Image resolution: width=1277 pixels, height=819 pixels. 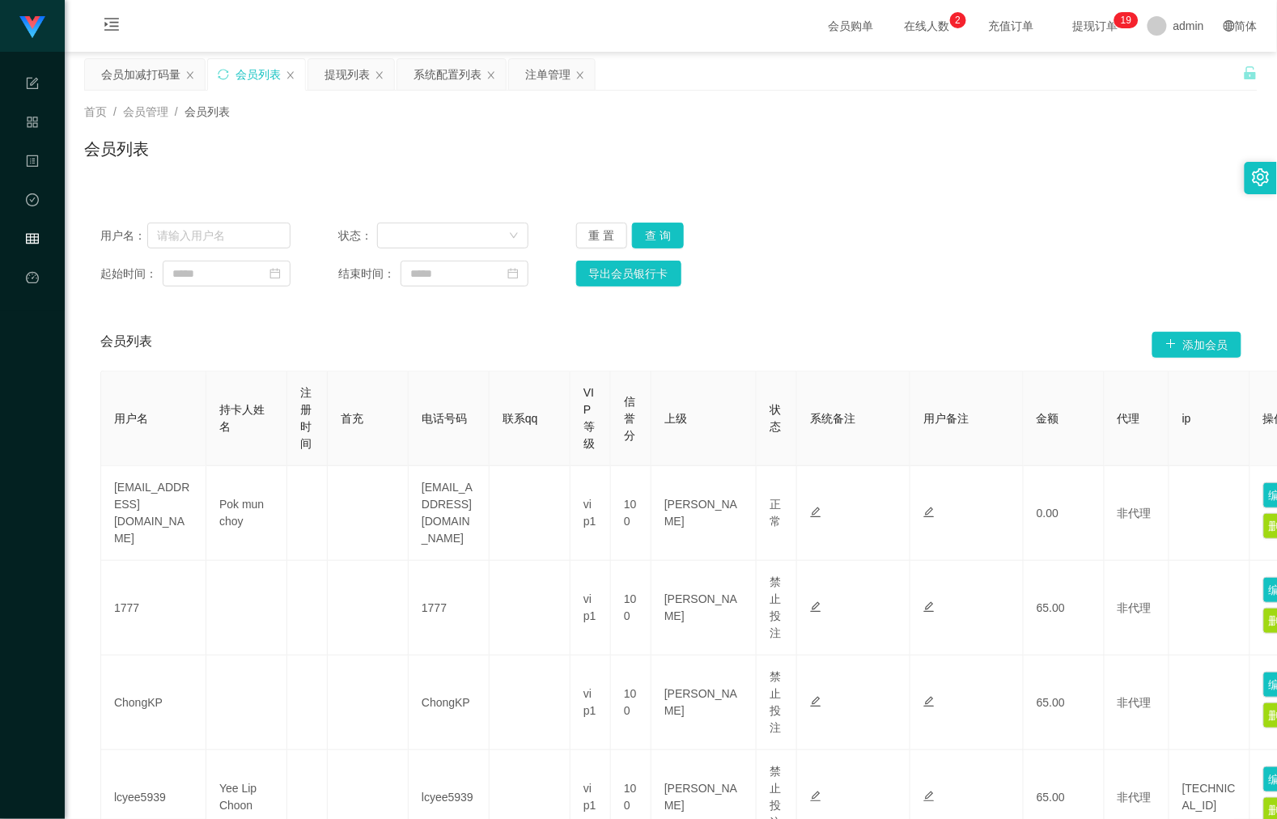 I want to click on span: 持卡人姓名, so click(x=242, y=418).